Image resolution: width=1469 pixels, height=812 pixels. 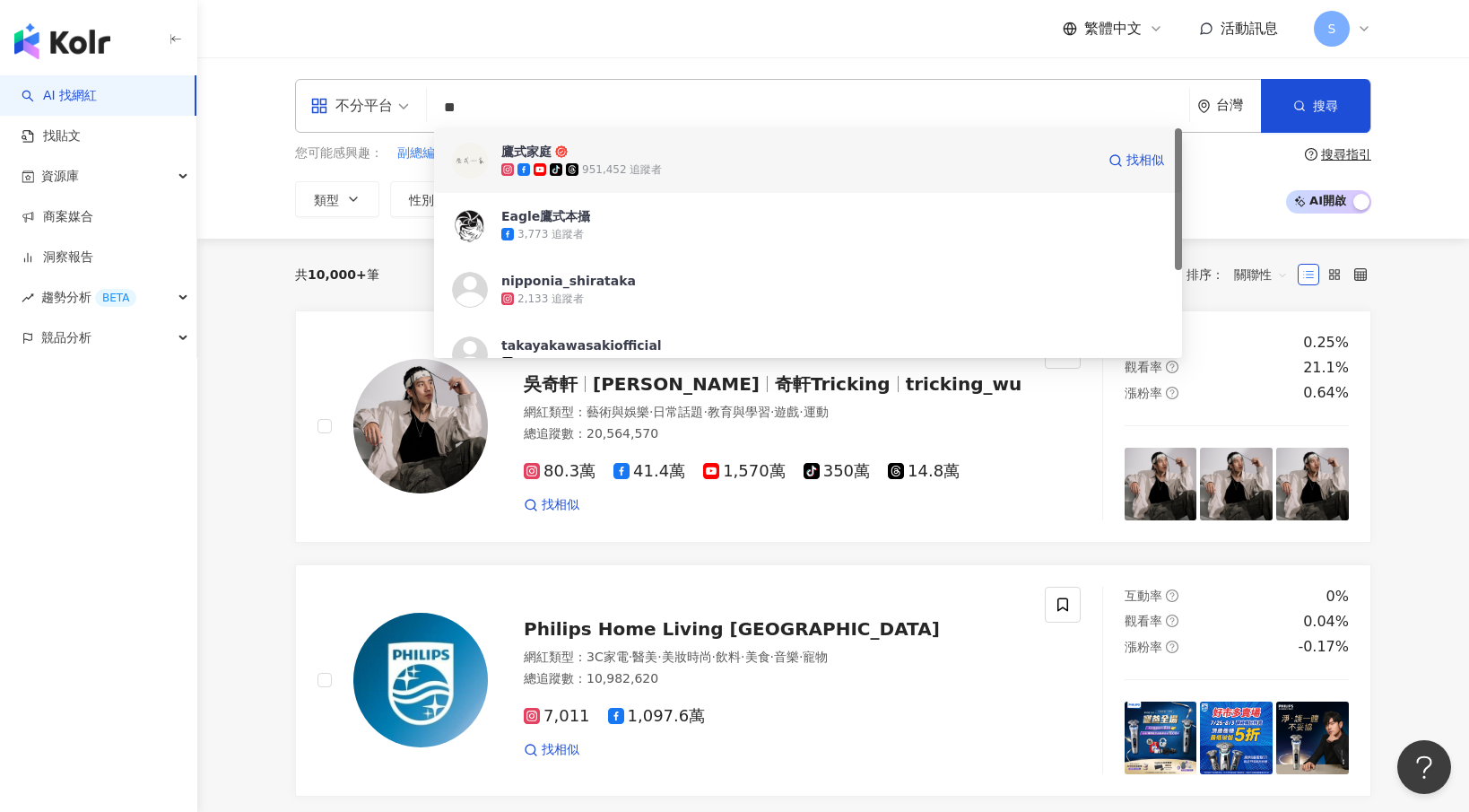 What do you see at coordinates (423, 153) in the screenshot?
I see `button: 副總編輯` at bounding box center [423, 153].